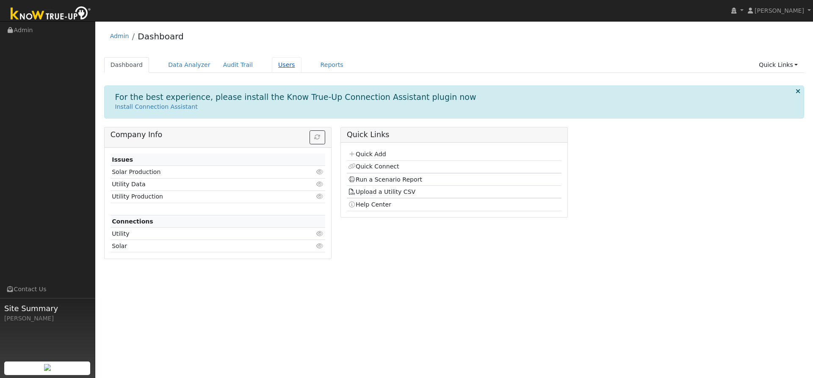  Describe the element at coordinates (218, 135) in the screenshot. I see `h5: Company Info` at that location.